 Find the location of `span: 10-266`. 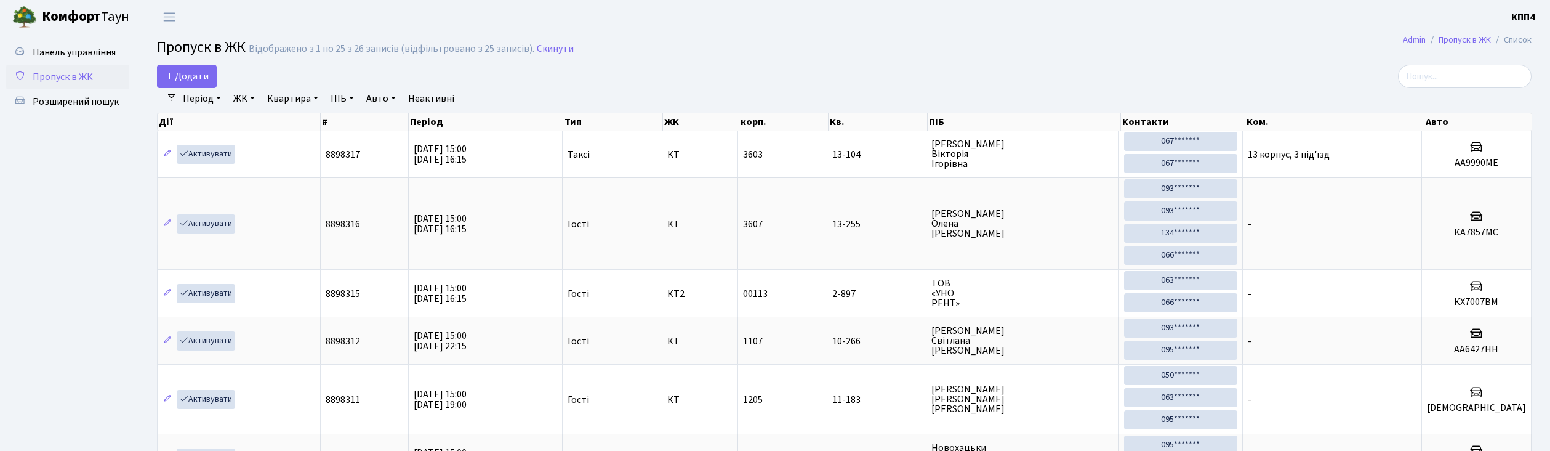

span: 10-266 is located at coordinates (877, 341).